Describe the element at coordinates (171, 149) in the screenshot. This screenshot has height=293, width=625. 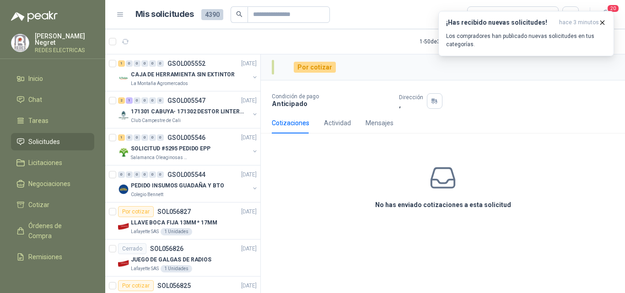
I see `p: SOLICITUD #5295 PEDIDO EPP` at that location.